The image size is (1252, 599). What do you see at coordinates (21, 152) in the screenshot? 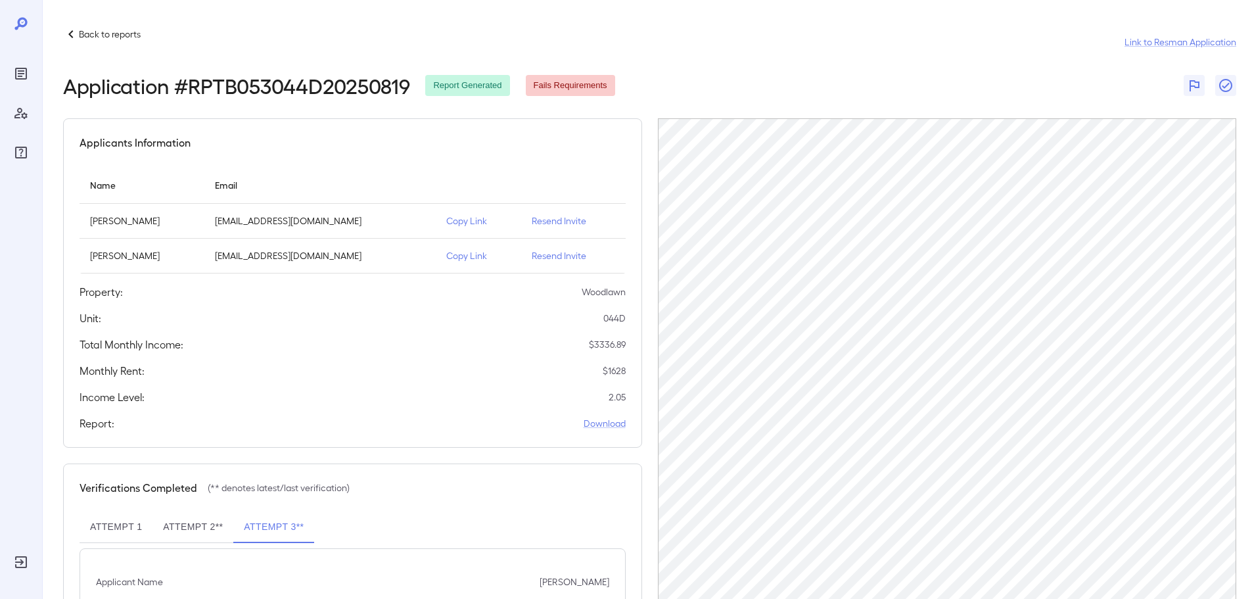
I see `div: FAQ` at bounding box center [21, 152].